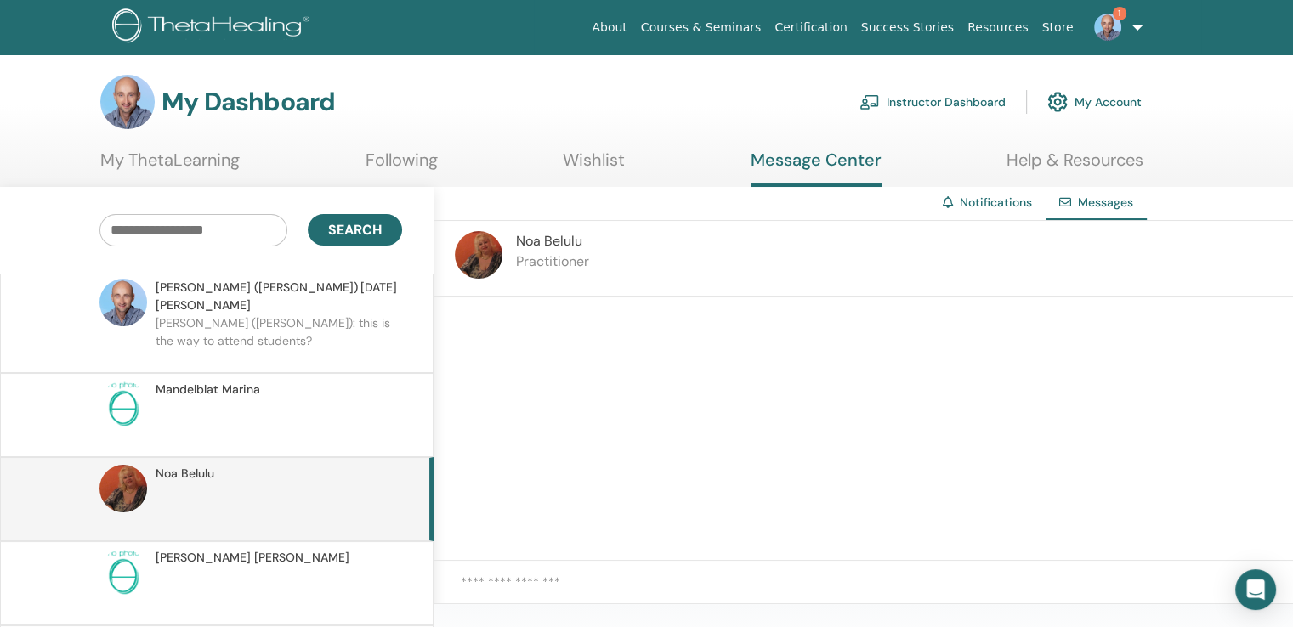 Image resolution: width=1293 pixels, height=627 pixels. Describe the element at coordinates (869, 102) in the screenshot. I see `img: chalkboard-teacher.svg` at that location.